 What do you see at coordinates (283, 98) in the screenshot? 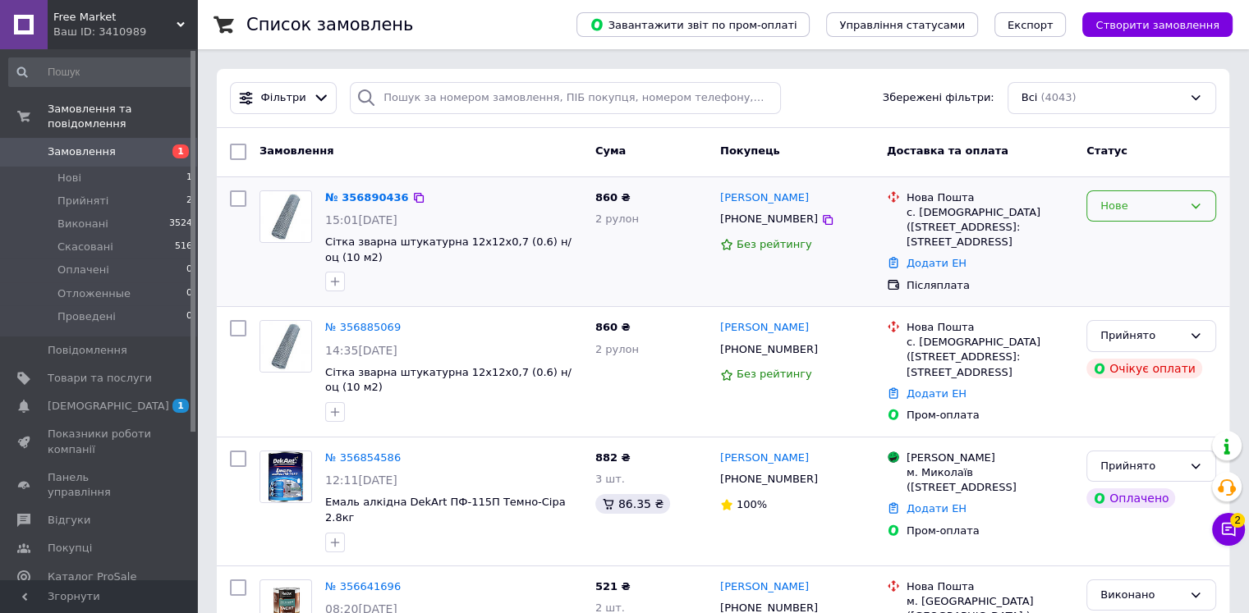
I see `span: Фільтри` at bounding box center [283, 98].